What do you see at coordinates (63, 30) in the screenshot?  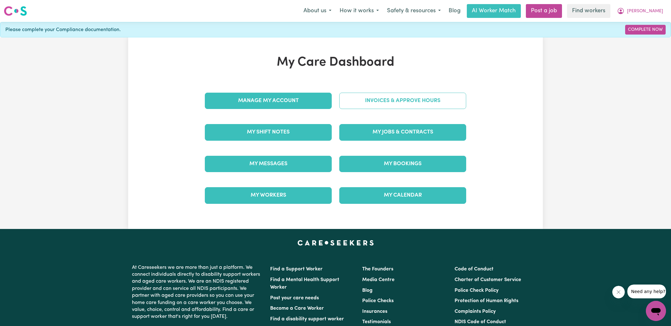 I see `span: Please complete your Compliance documentation.` at bounding box center [63, 30].